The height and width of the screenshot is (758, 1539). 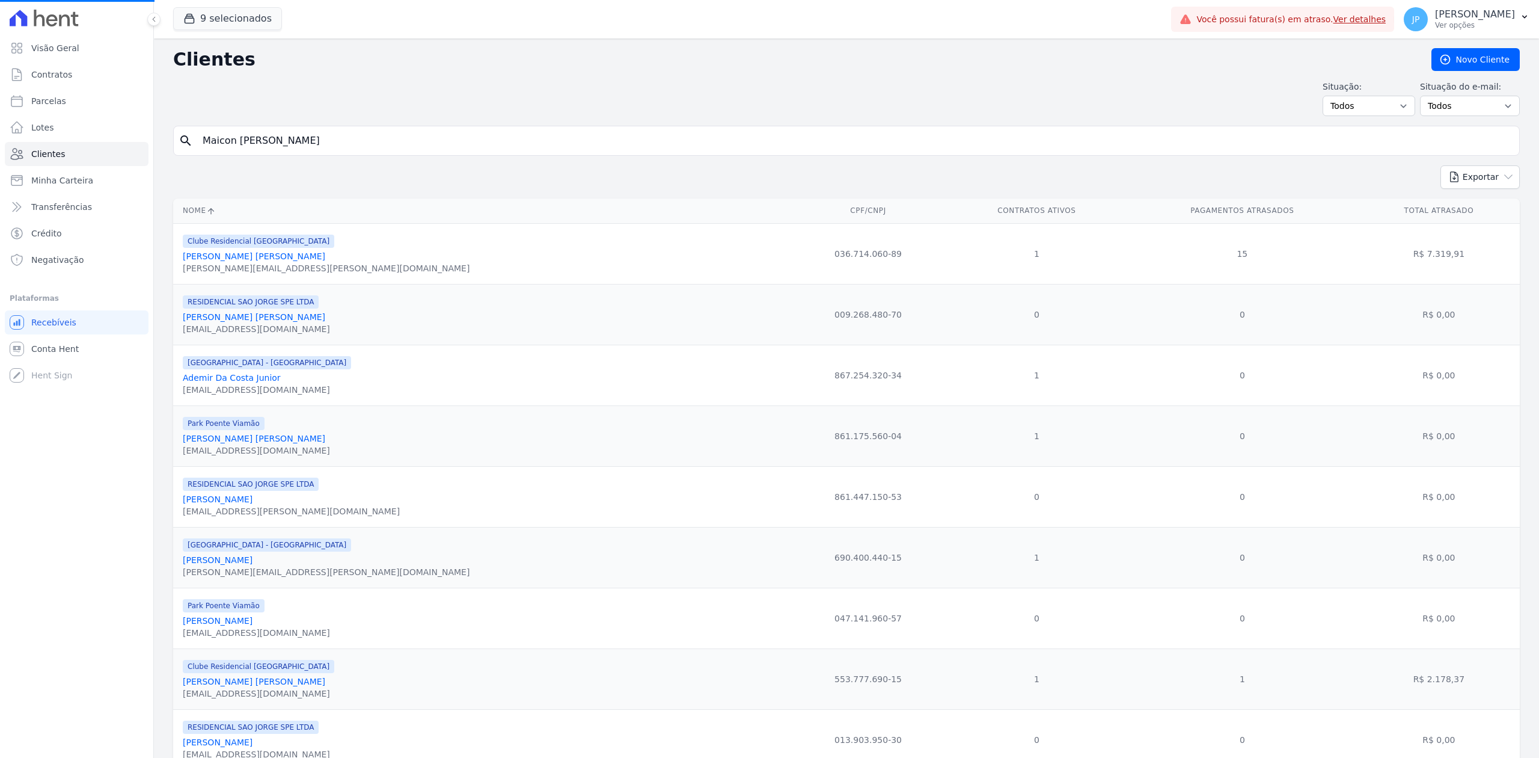 I want to click on span: Negativação, so click(x=58, y=260).